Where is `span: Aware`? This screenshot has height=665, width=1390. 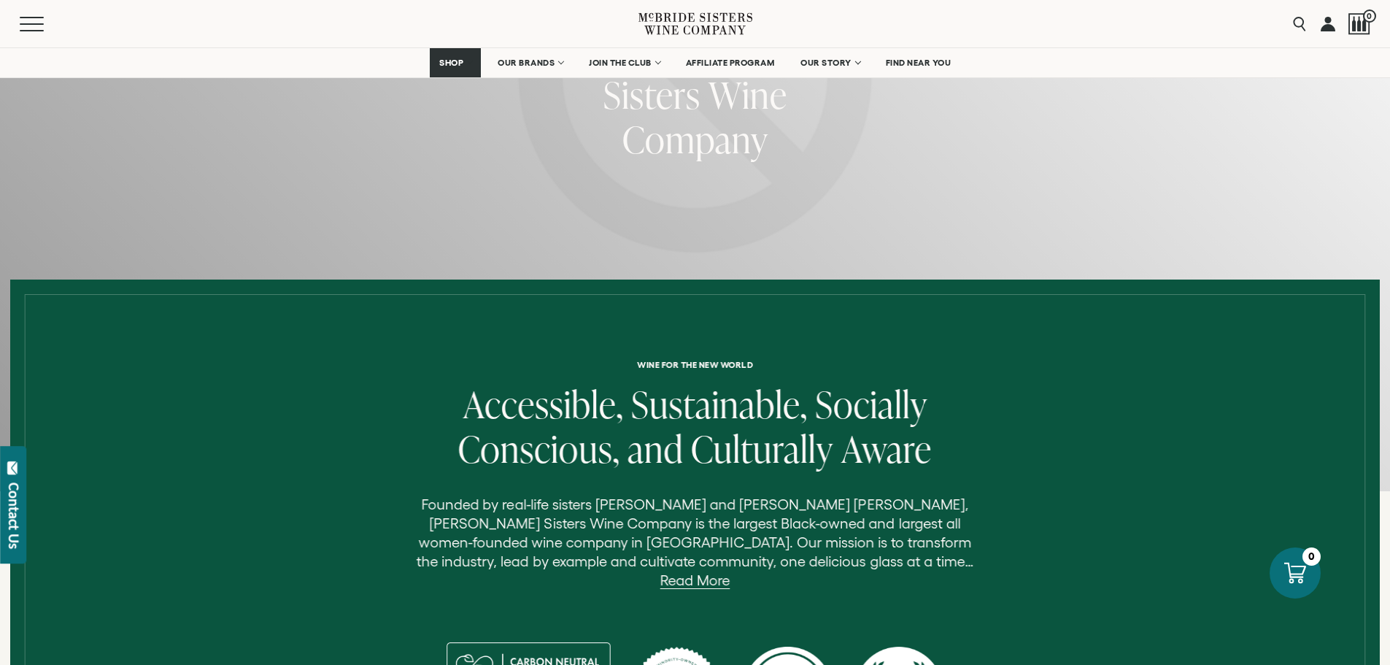 span: Aware is located at coordinates (887, 448).